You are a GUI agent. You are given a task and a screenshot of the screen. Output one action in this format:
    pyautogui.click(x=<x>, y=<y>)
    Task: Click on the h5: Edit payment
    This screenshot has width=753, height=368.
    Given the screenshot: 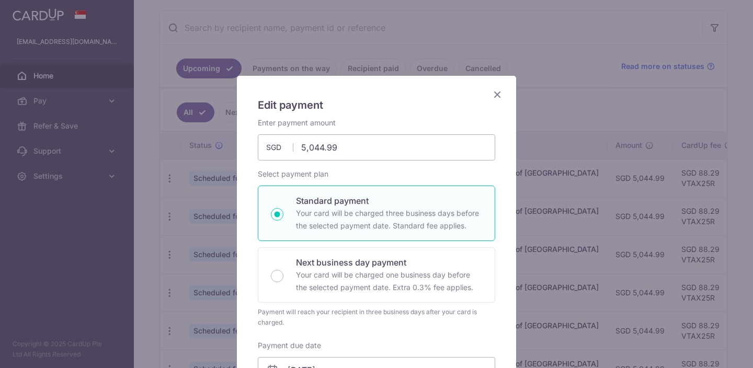 What is the action you would take?
    pyautogui.click(x=376, y=105)
    